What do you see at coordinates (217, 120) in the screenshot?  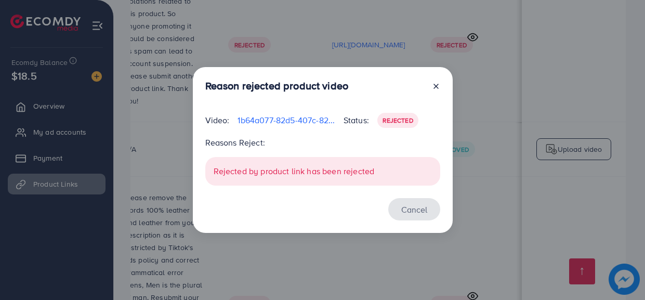 I see `p: Video:` at bounding box center [217, 120].